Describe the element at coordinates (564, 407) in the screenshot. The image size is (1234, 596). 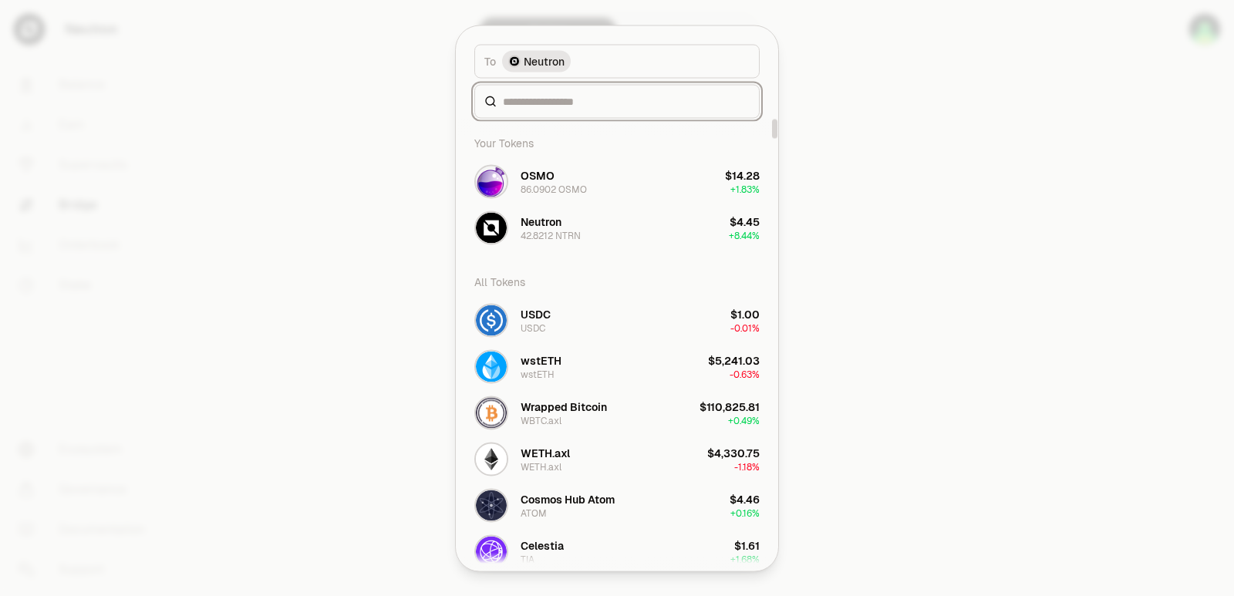
I see `div: Wrapped Bitcoin` at that location.